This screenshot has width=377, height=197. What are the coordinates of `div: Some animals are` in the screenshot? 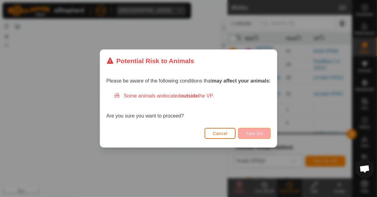 It's located at (192, 96).